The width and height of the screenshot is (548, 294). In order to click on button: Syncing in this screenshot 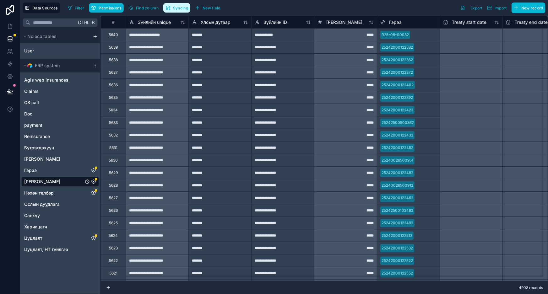, I will do `click(177, 8)`.